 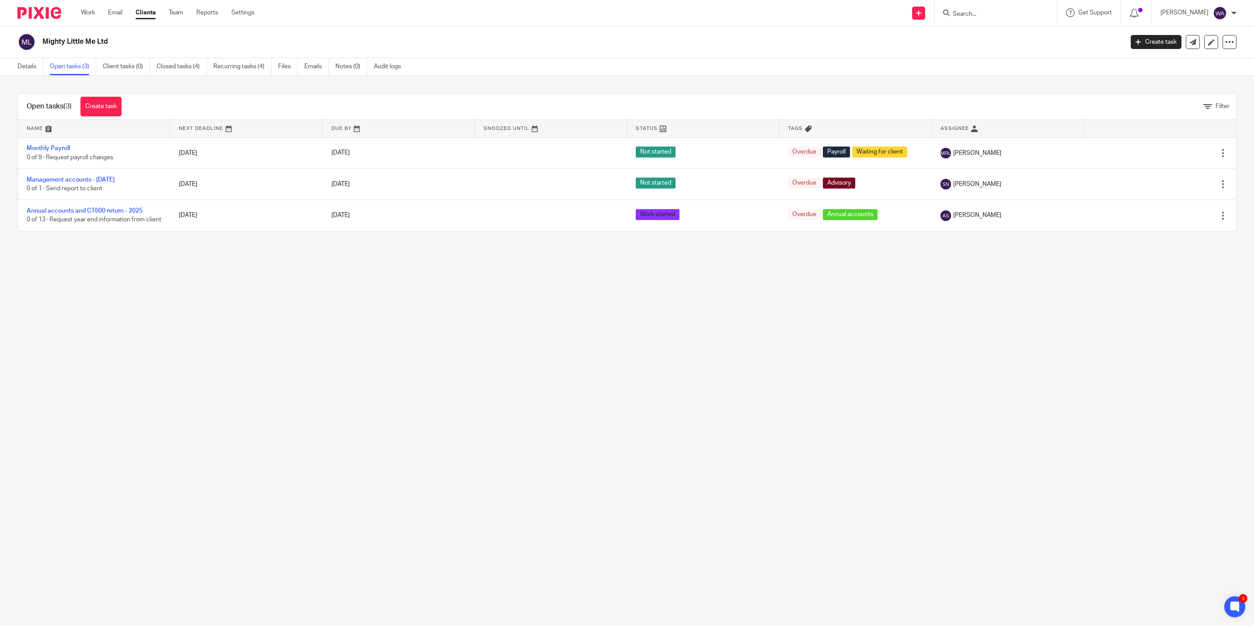 What do you see at coordinates (288, 66) in the screenshot?
I see `a: Files` at bounding box center [288, 66].